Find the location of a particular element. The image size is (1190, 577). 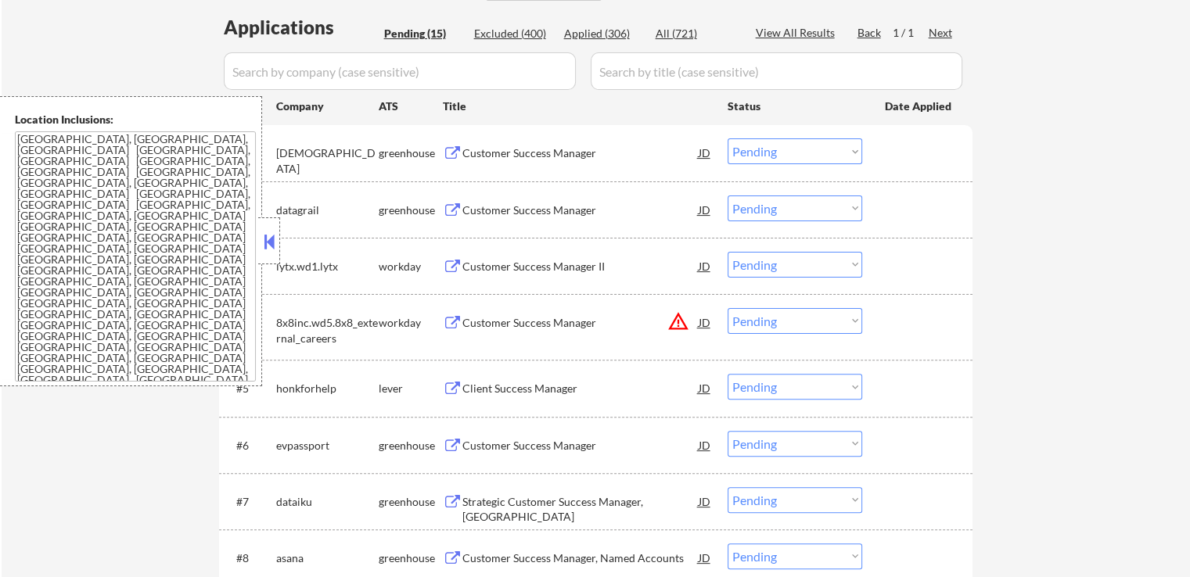

div: #6 is located at coordinates (250, 446).